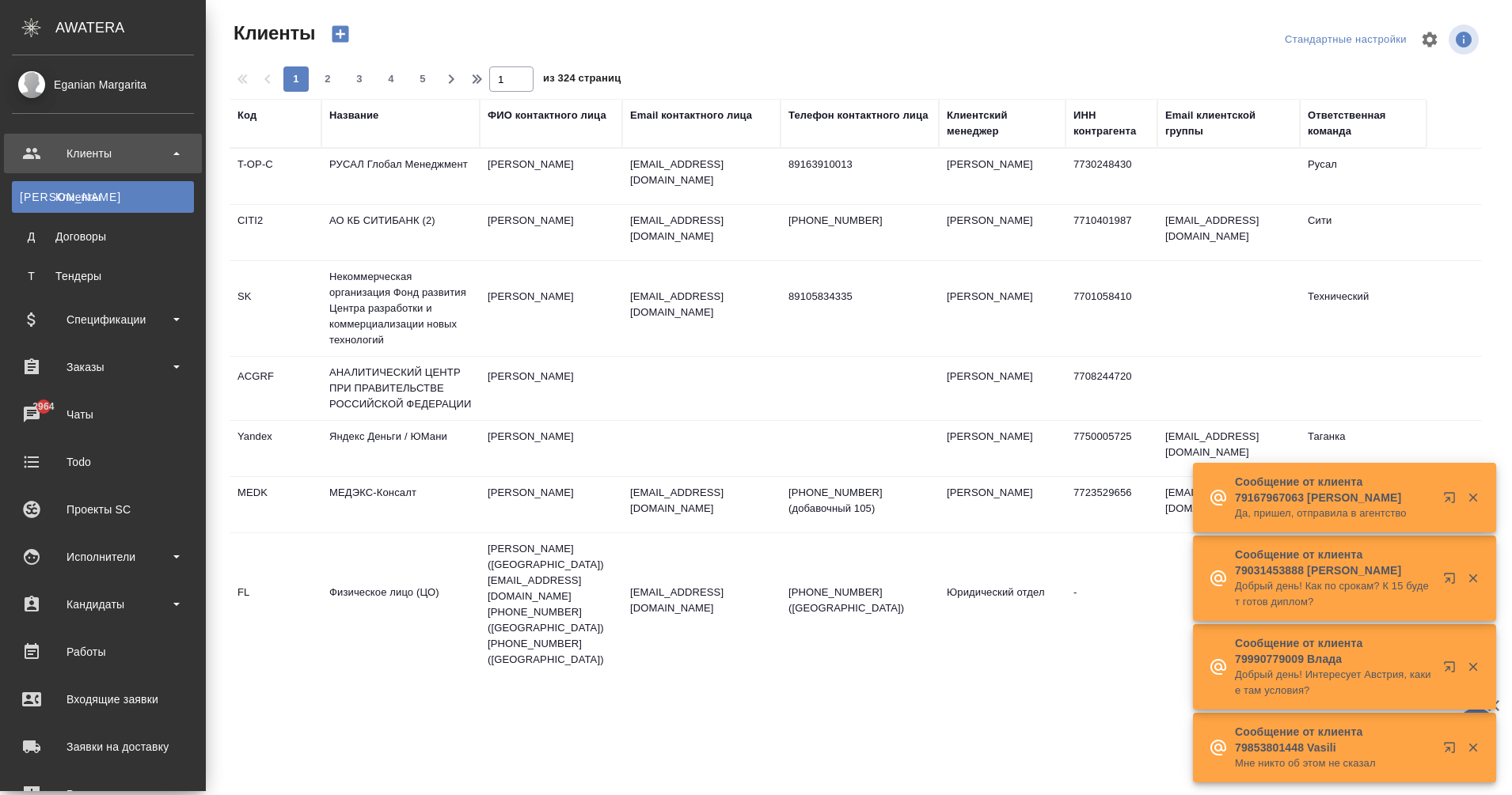  What do you see at coordinates (43, 406) in the screenshot?
I see `span: 2964` at bounding box center [43, 406].